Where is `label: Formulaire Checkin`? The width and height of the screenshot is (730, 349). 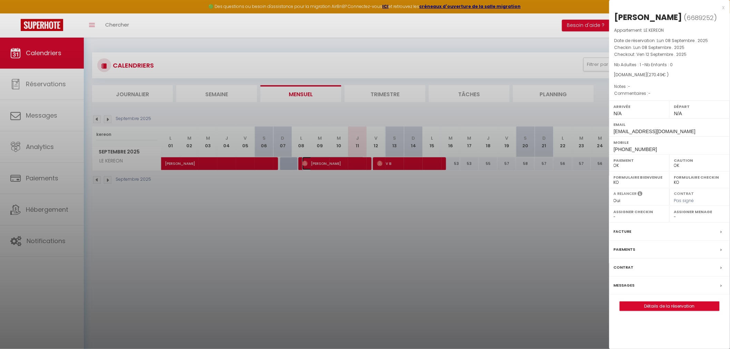
label: Formulaire Checkin is located at coordinates (699, 177).